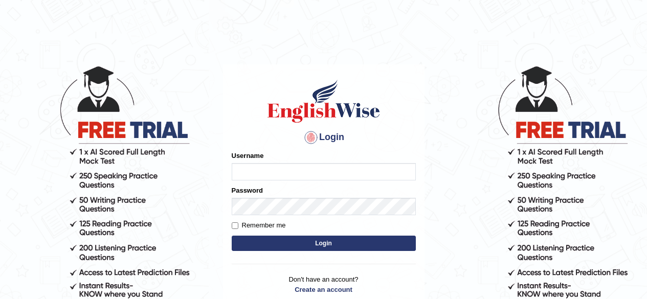  Describe the element at coordinates (247, 155) in the screenshot. I see `label: Username` at that location.